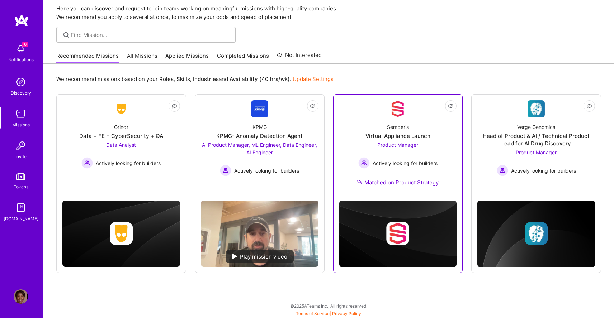 This screenshot has height=318, width=614. I want to click on span: AI Product Manager, ML Engineer, Data Engineer, AI Engineer, so click(259, 149).